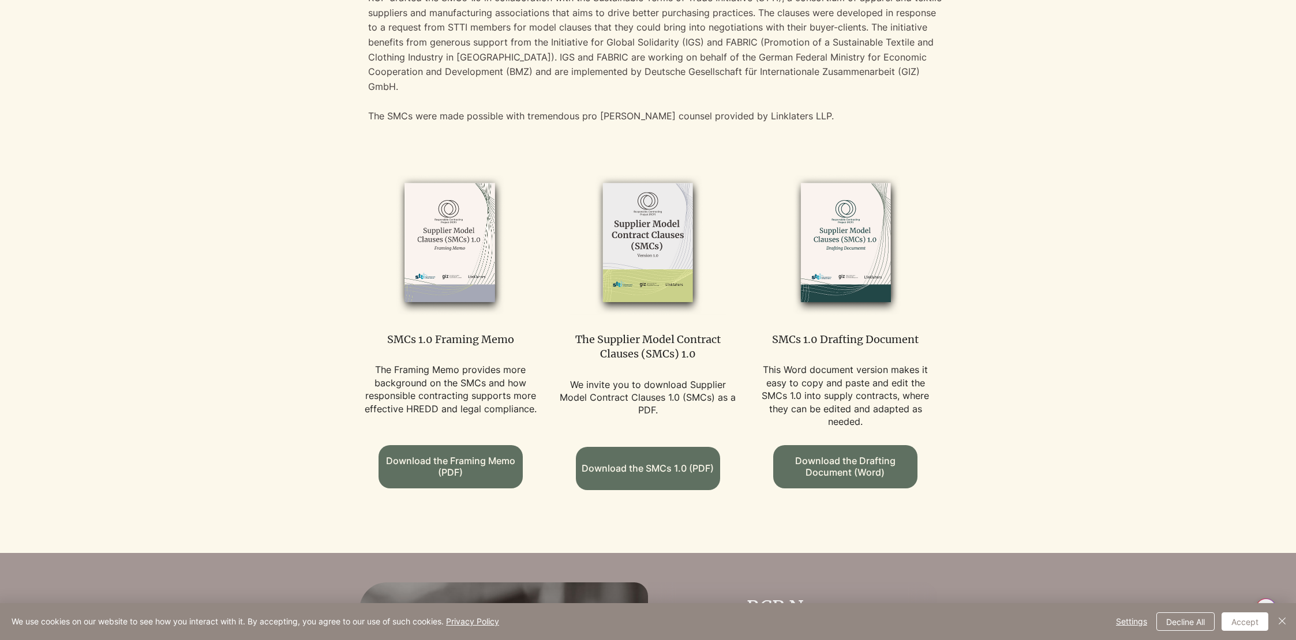 Image resolution: width=1296 pixels, height=640 pixels. What do you see at coordinates (451, 467) in the screenshot?
I see `a: Download the Framing Memo (PDF)` at bounding box center [451, 467].